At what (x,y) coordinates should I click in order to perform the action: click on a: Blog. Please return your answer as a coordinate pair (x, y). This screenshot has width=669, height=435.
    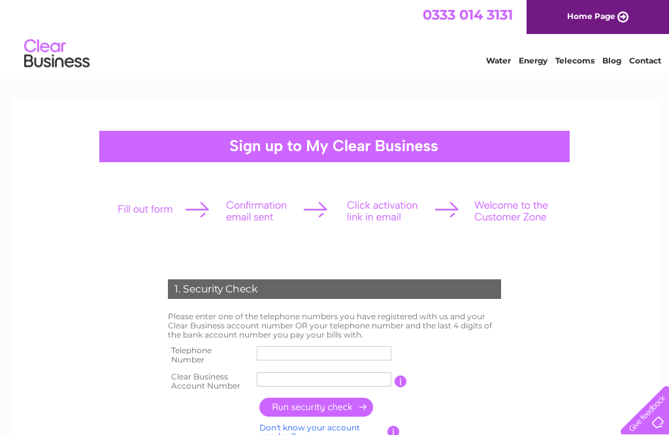
    Looking at the image, I should click on (612, 60).